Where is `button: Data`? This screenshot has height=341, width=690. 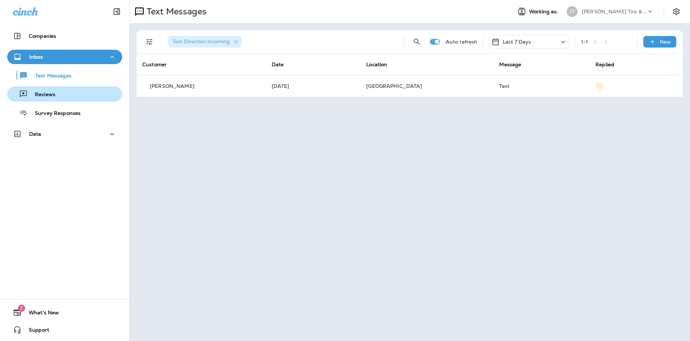
button: Data is located at coordinates (65, 134).